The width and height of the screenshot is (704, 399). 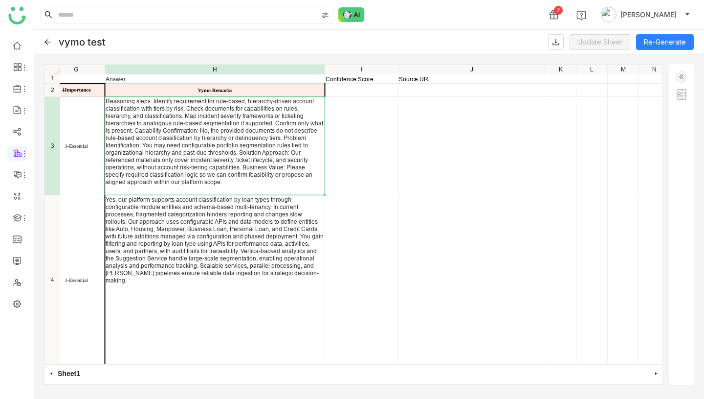 What do you see at coordinates (582, 16) in the screenshot?
I see `img: help.svg` at bounding box center [582, 16].